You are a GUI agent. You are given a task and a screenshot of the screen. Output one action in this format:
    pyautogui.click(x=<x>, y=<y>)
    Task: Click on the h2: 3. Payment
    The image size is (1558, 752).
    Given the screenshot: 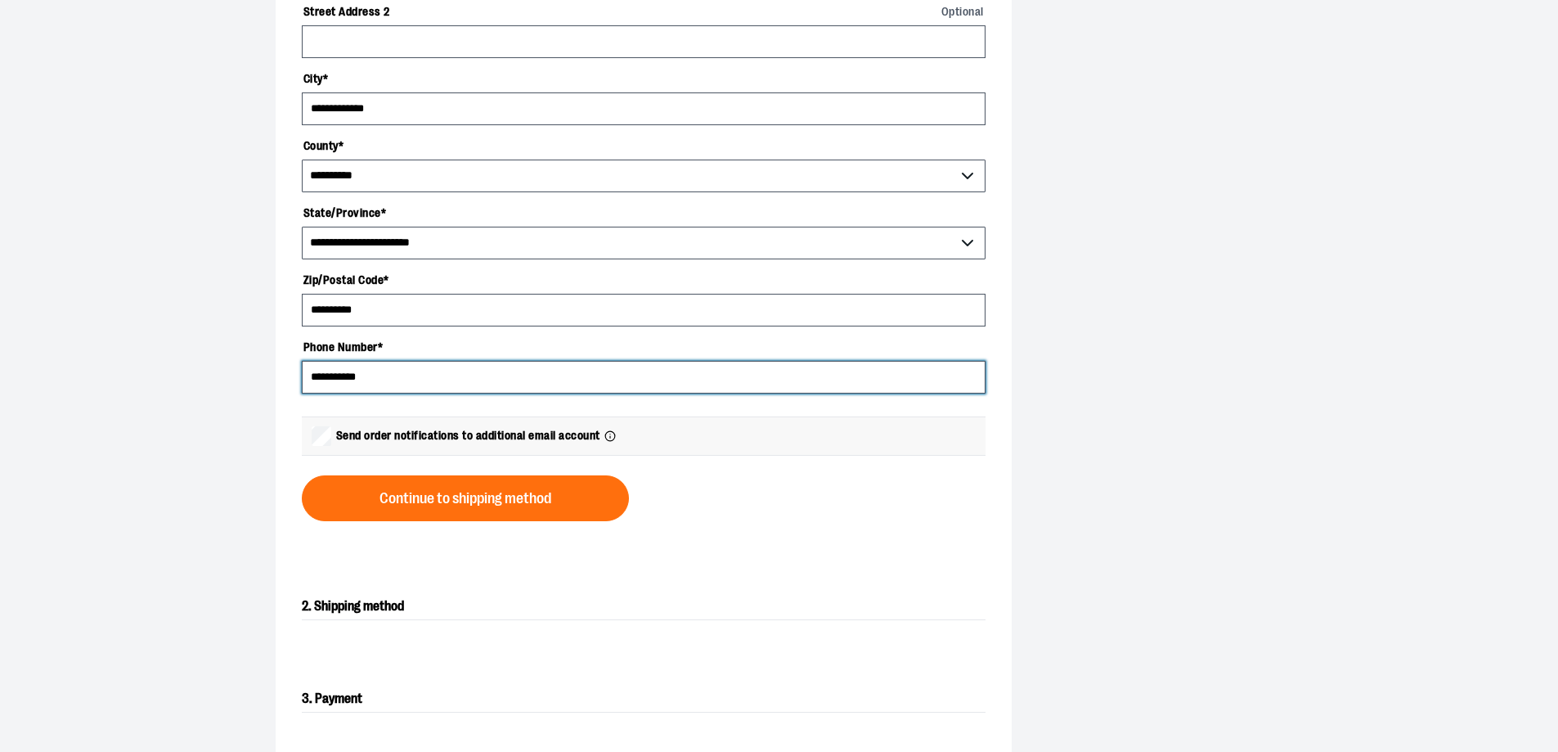 What is the action you would take?
    pyautogui.click(x=644, y=699)
    